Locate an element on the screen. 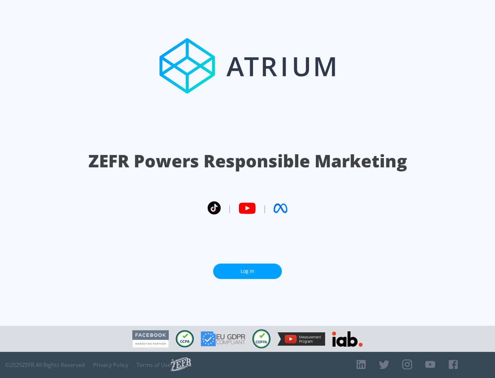 The width and height of the screenshot is (495, 378). img: YouTube Measurement Program is located at coordinates (301, 339).